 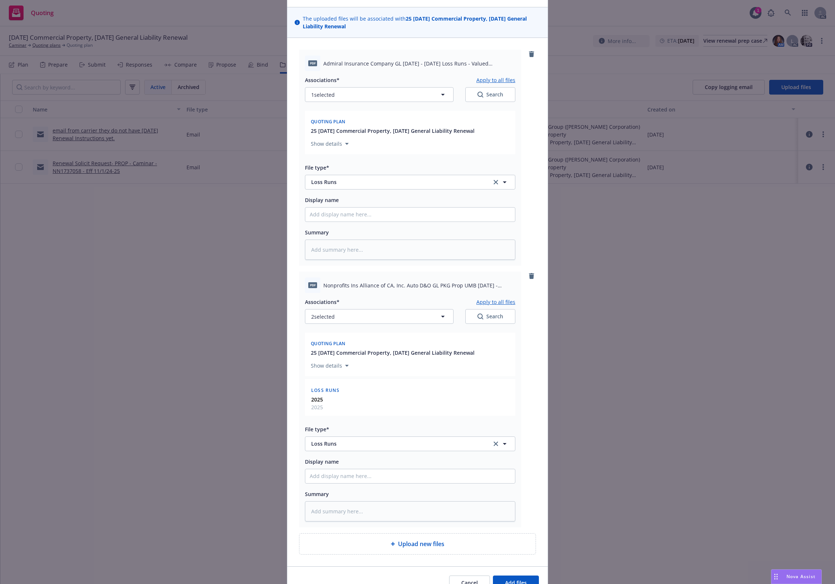 What do you see at coordinates (776, 577) in the screenshot?
I see `div: Drag to move` at bounding box center [776, 577].